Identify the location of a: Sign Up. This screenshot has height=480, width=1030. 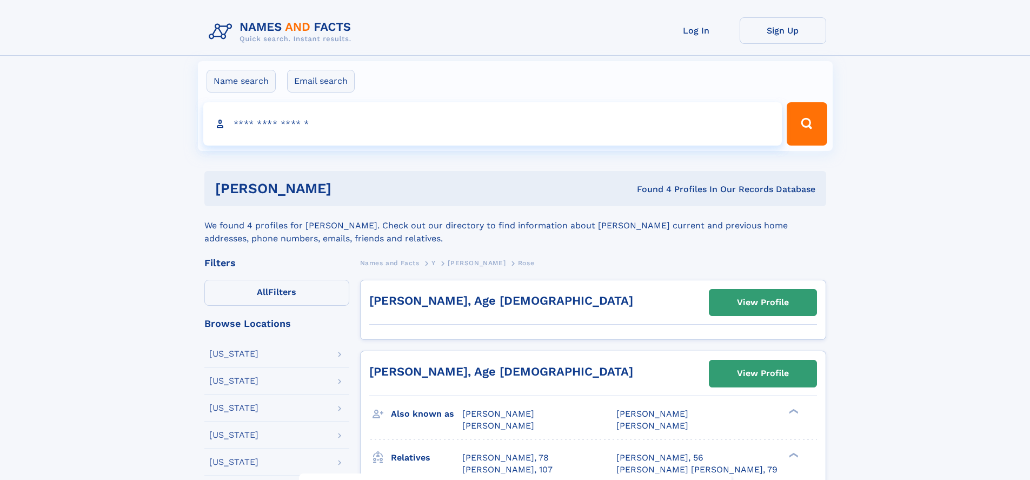
(783, 30).